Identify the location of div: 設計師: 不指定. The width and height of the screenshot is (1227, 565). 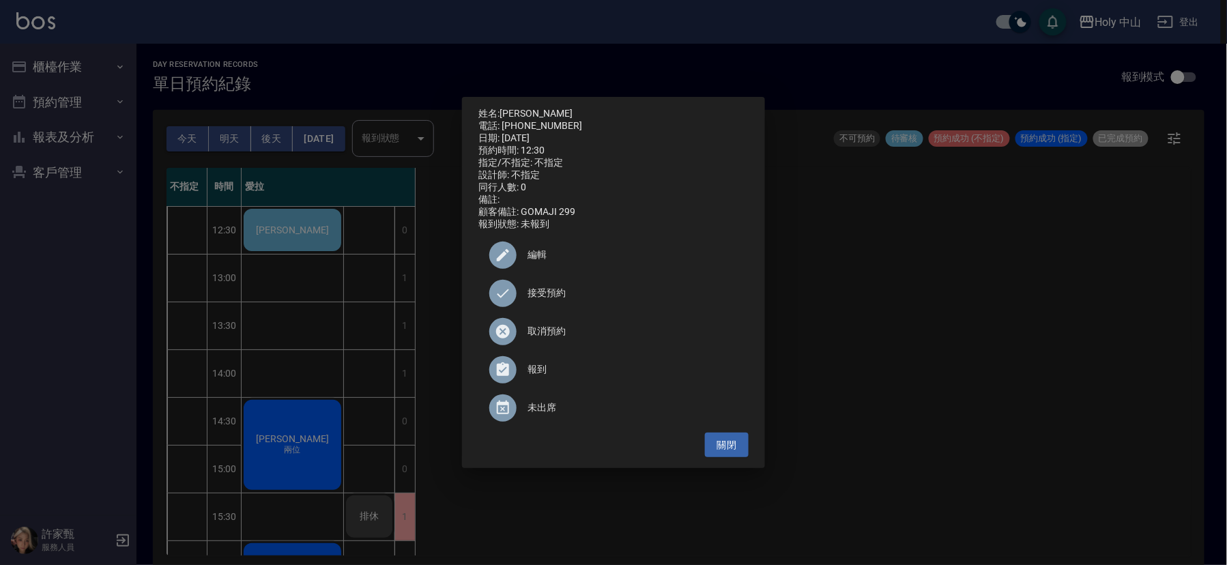
(613, 175).